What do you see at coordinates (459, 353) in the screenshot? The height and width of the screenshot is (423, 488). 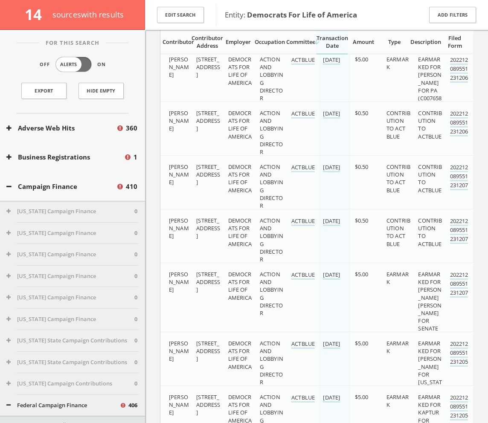 I see `a: 202212089551231205` at bounding box center [459, 353].